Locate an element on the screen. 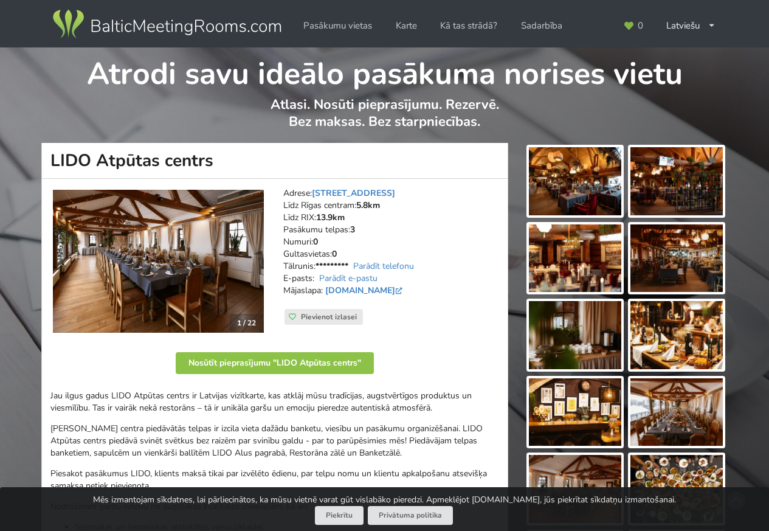 The width and height of the screenshot is (769, 531). a: Restorāns, bārs | Rīga | LIDO Atpūtas centrs 1 / 22 is located at coordinates (158, 261).